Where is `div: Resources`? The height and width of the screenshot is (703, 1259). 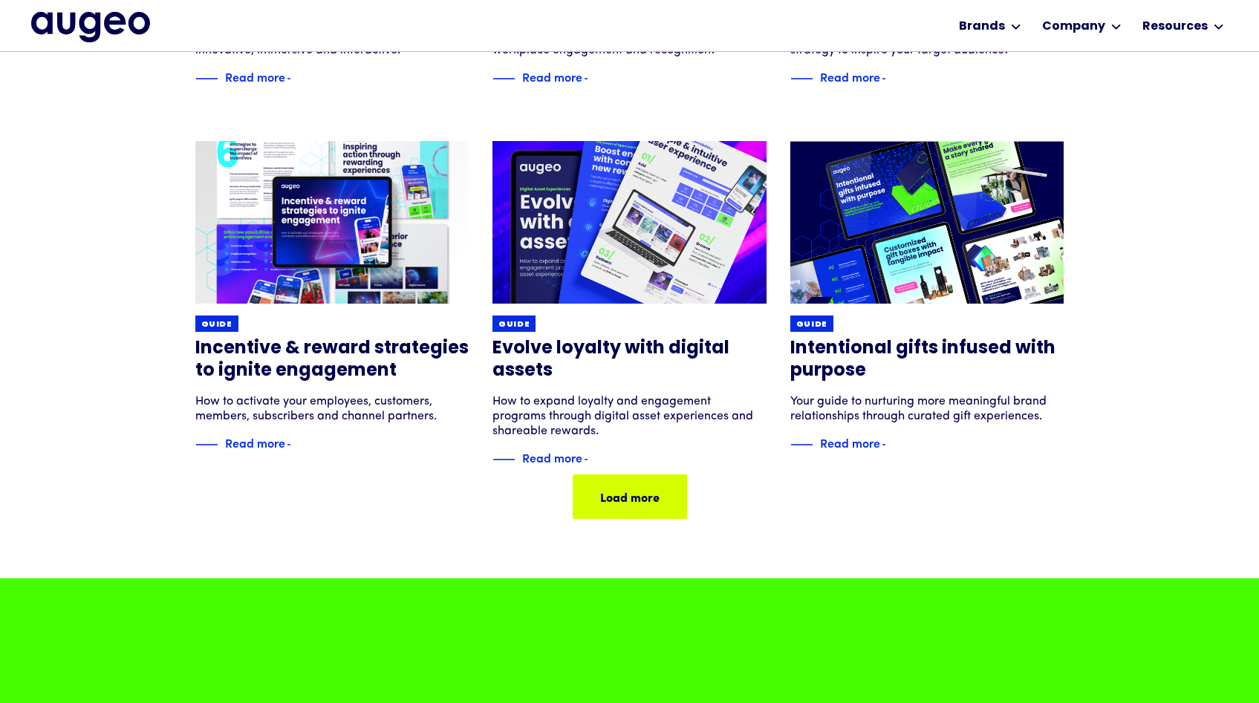 div: Resources is located at coordinates (1175, 27).